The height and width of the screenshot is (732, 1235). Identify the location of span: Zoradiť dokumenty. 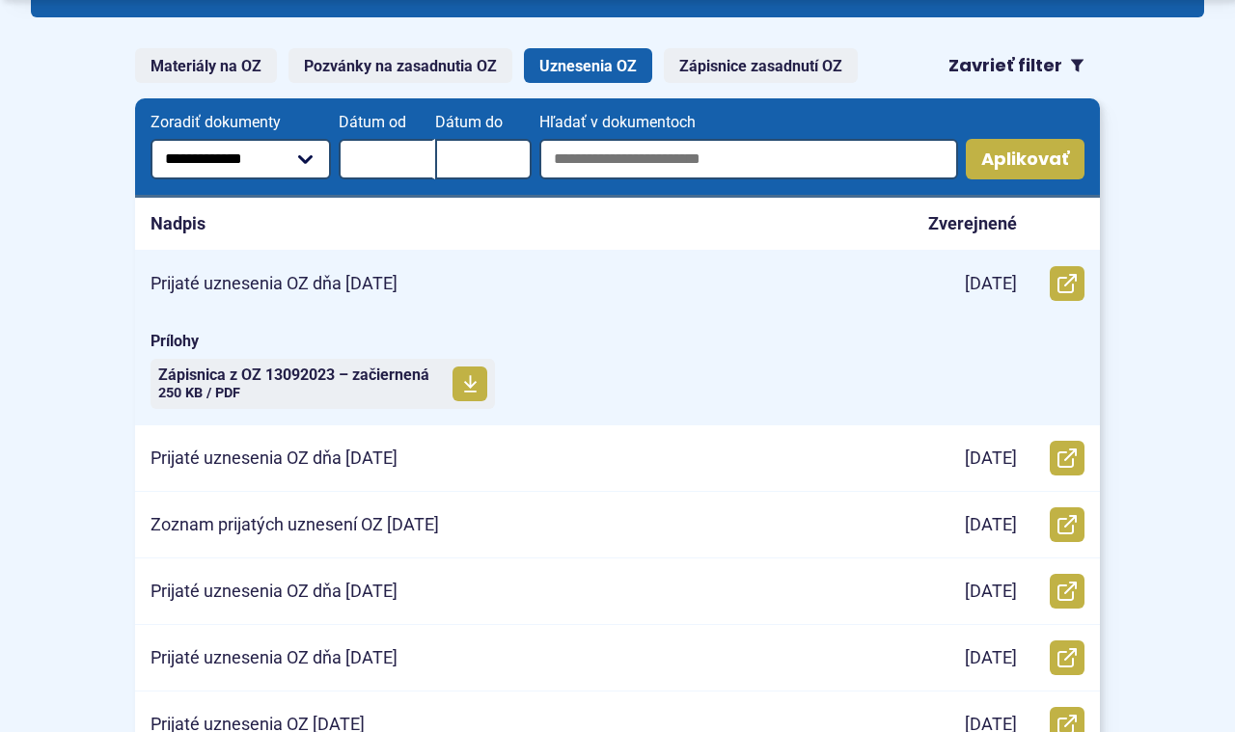
(240, 123).